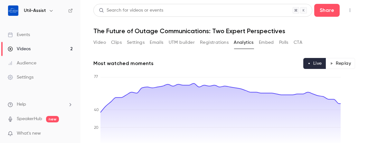 The width and height of the screenshot is (368, 143). Describe the element at coordinates (19, 35) in the screenshot. I see `div: Events` at that location.